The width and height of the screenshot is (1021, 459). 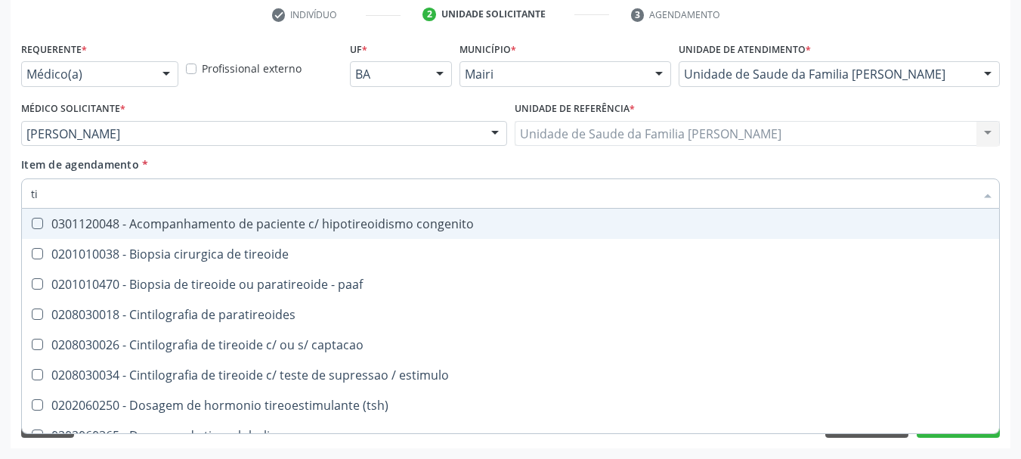 I want to click on label: Unidade de atendimento, so click(x=745, y=49).